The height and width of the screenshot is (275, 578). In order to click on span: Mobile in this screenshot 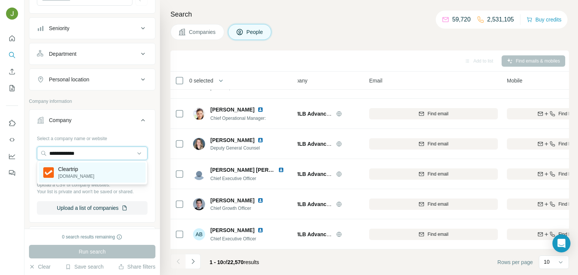, I will do `click(515, 81)`.